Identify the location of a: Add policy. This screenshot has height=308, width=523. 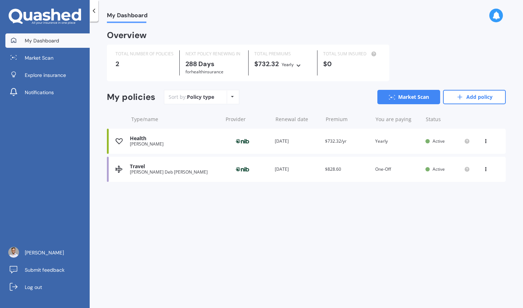
(475, 97).